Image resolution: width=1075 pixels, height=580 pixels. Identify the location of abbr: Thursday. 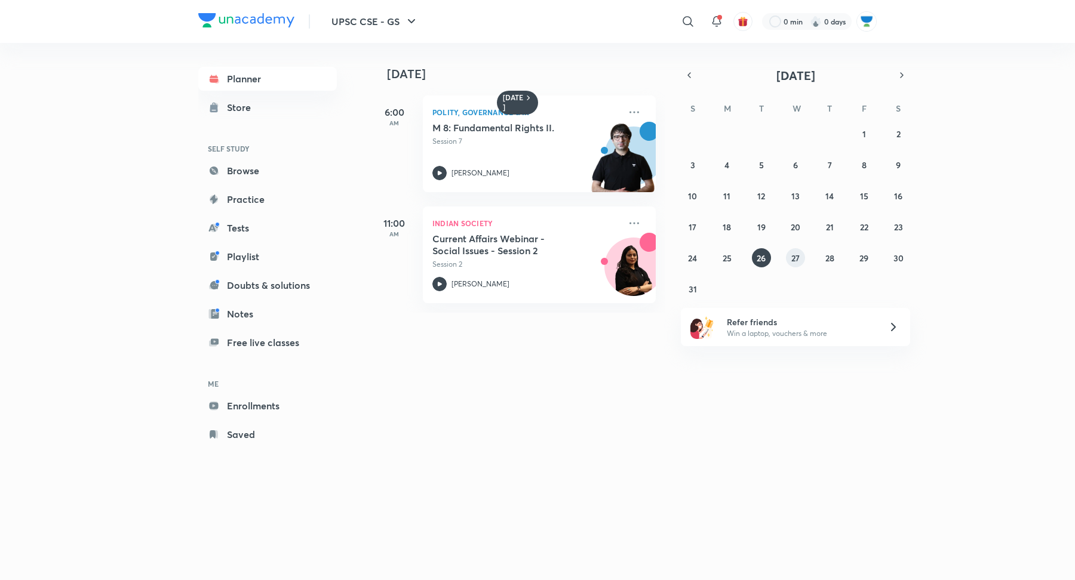
(829, 108).